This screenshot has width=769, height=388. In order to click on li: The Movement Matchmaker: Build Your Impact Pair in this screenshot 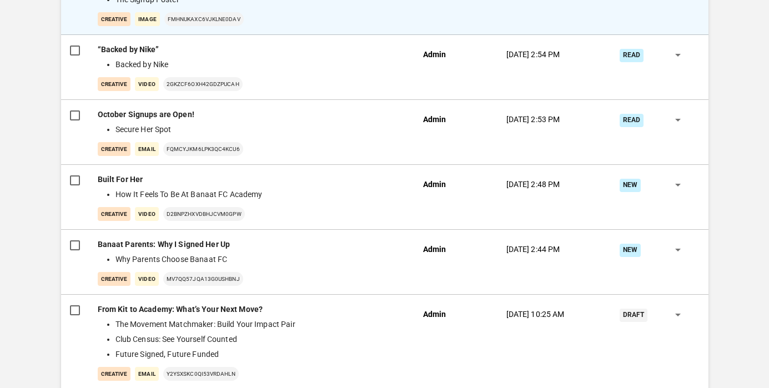, I will do `click(258, 324)`.